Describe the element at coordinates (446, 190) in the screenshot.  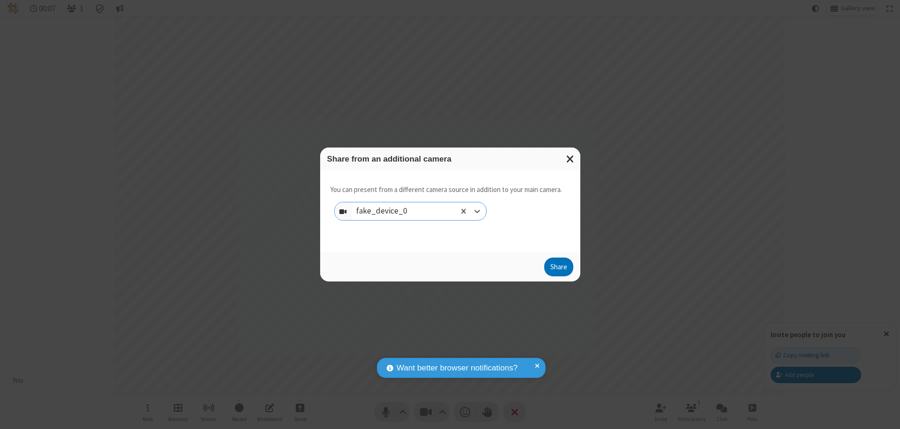
I see `p: You can present from a different camera source in addition to your main camera.` at that location.